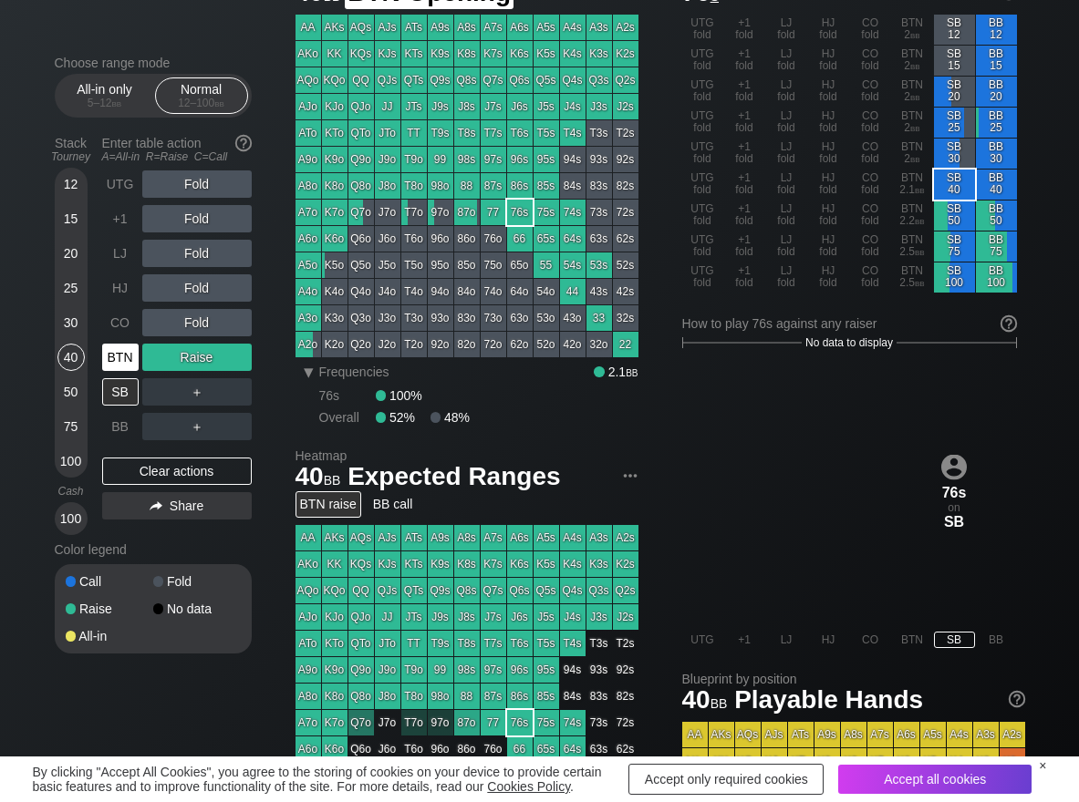  What do you see at coordinates (202, 103) in the screenshot?
I see `div: 12 – 100` at bounding box center [202, 103].